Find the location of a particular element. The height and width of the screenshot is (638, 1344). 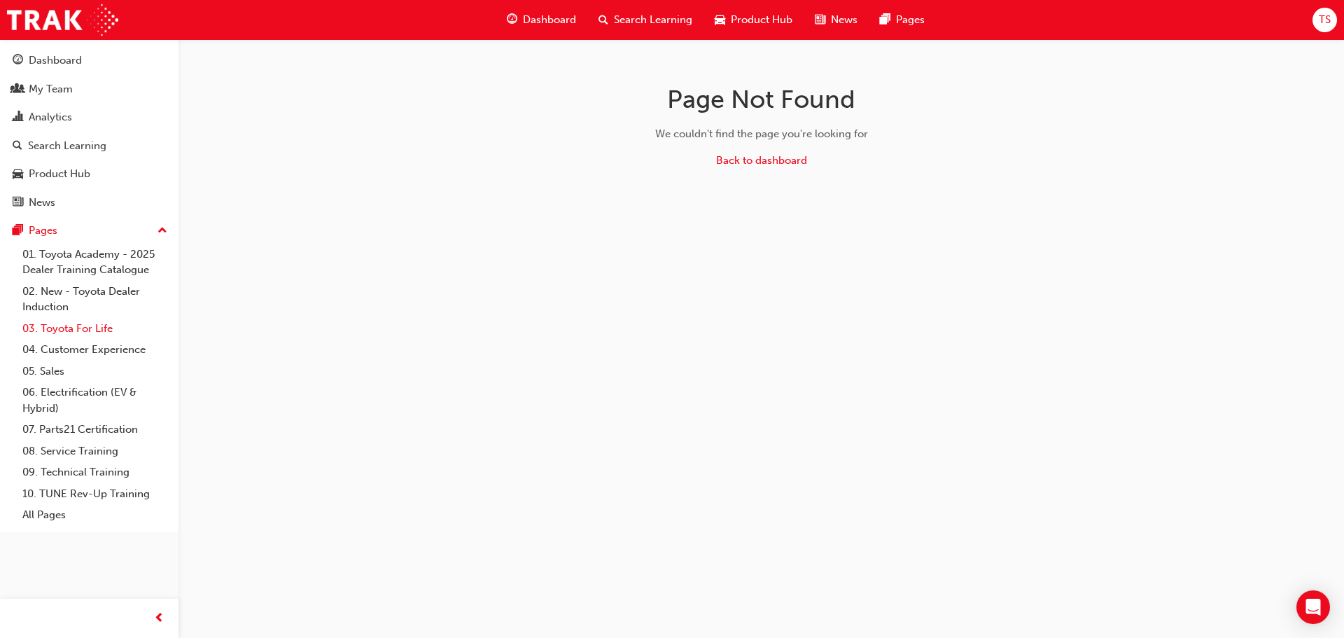

div: Search Learning is located at coordinates (67, 146).